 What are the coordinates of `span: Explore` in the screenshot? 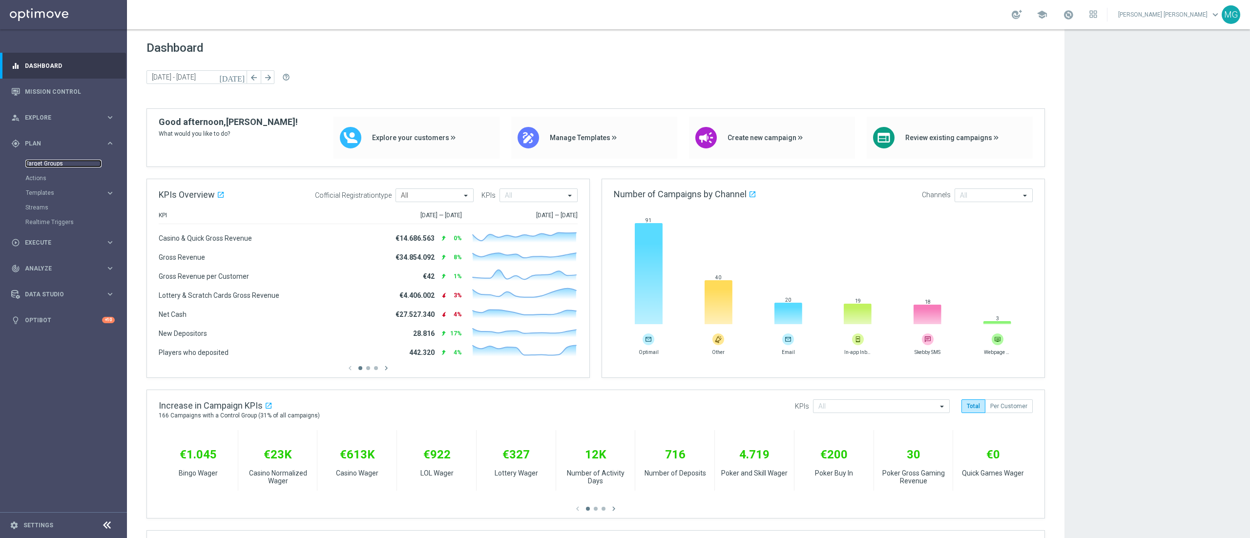 It's located at (65, 118).